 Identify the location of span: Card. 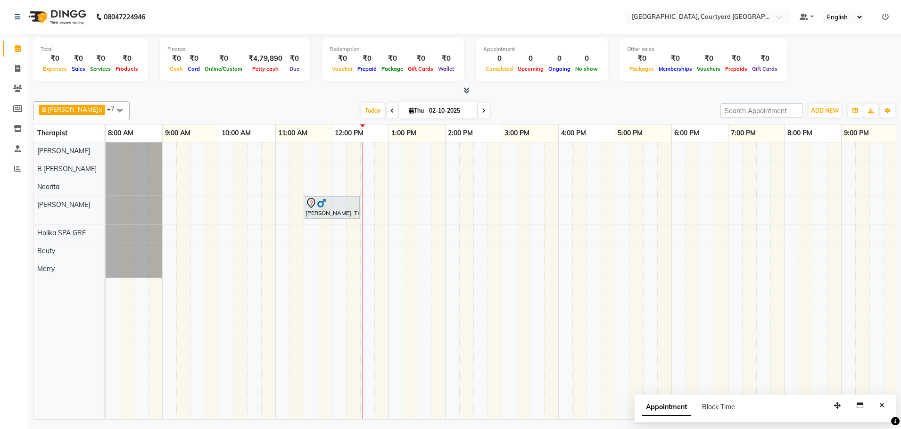
(194, 69).